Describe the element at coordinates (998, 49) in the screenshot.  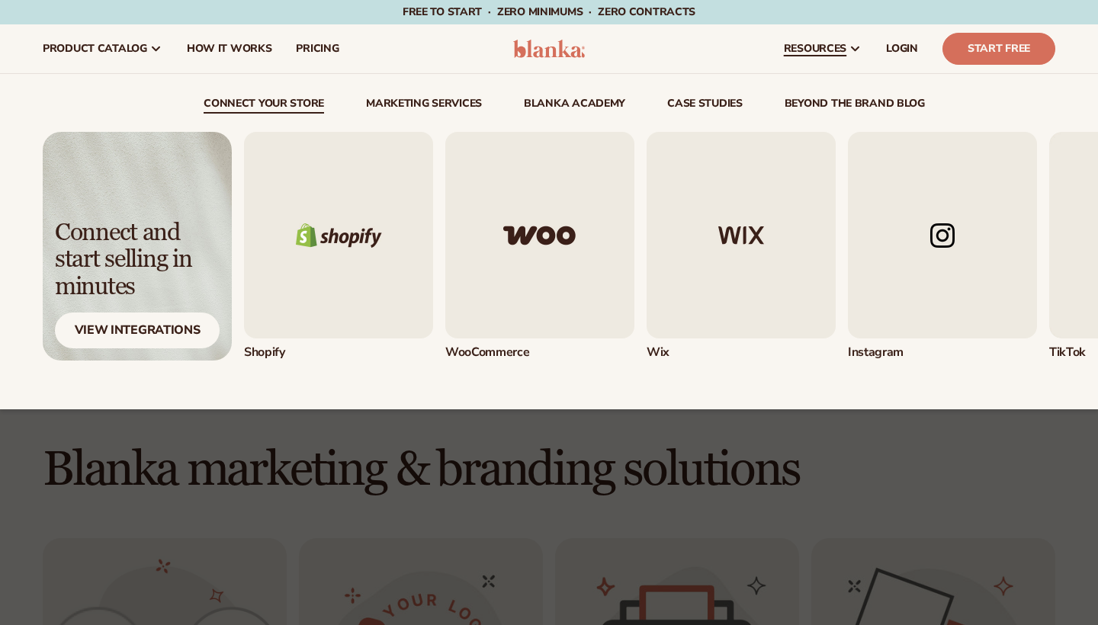
I see `a: Start Free` at that location.